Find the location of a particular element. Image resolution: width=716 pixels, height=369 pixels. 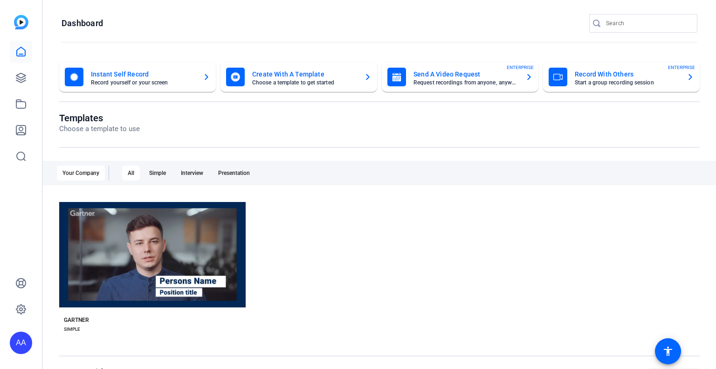

button: Instant Self RecordRecord yourself or your screen is located at coordinates (138, 77).